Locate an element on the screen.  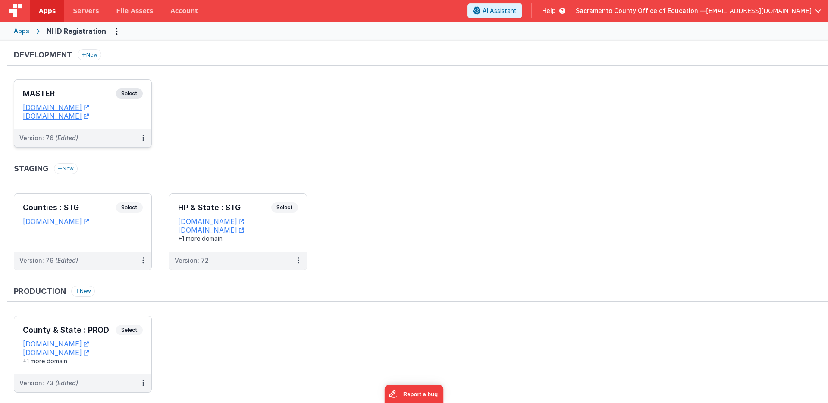
span: Apps is located at coordinates (47, 11).